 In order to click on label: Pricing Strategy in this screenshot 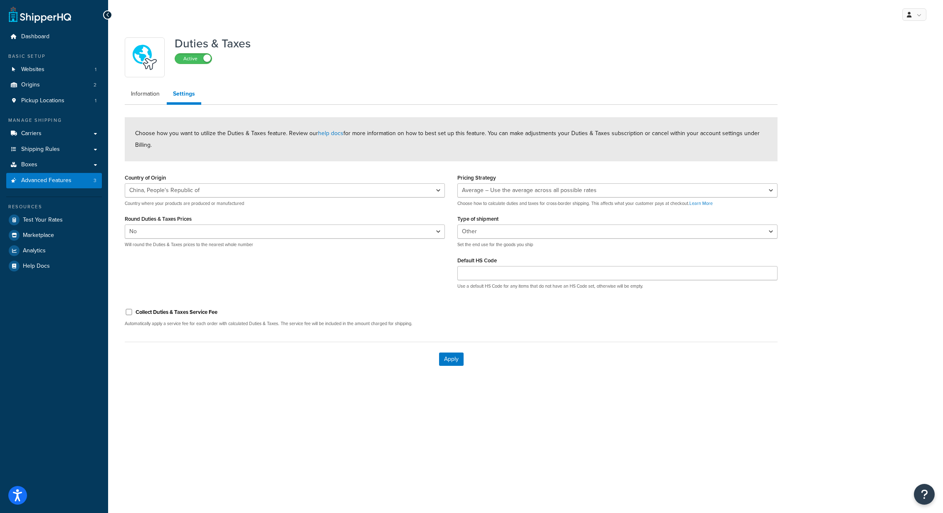, I will do `click(476, 177)`.